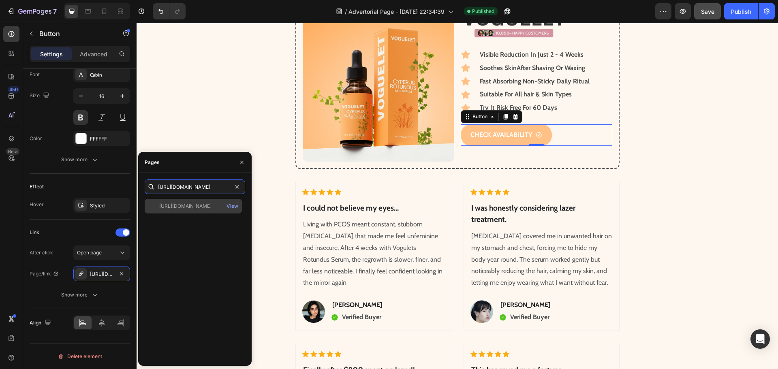 Image resolution: width=778 pixels, height=369 pixels. What do you see at coordinates (409, 72) in the screenshot?
I see `p: or All hair & Skin Types` at bounding box center [409, 72].